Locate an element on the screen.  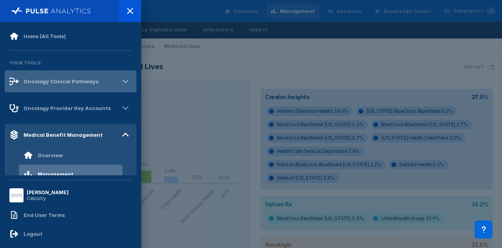
a: Management is located at coordinates (71, 174).